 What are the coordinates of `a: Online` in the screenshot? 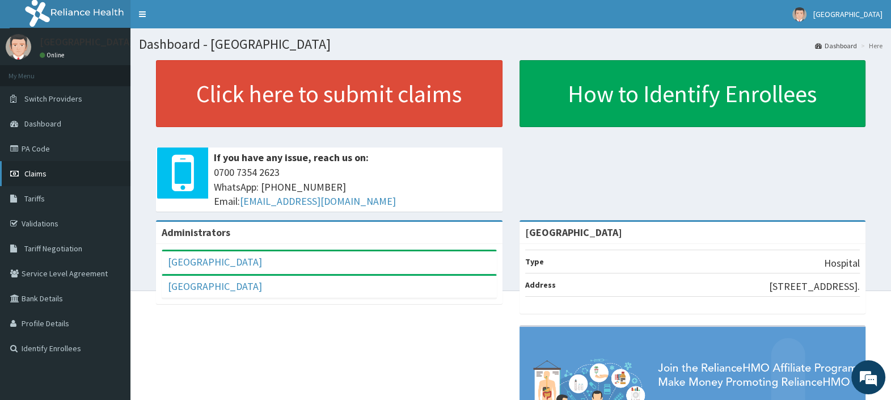 It's located at (53, 55).